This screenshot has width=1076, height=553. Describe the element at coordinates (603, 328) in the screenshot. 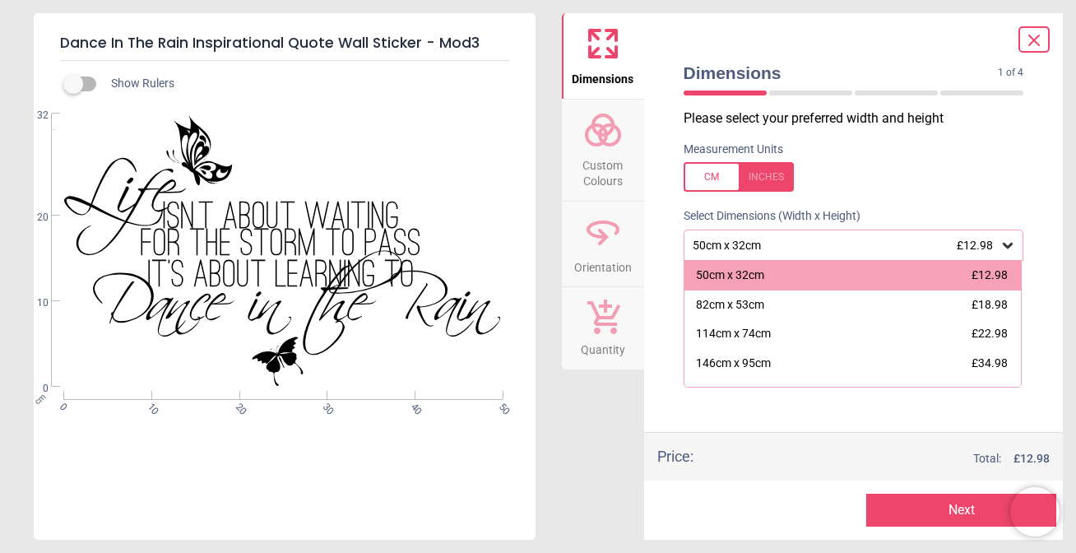

I see `button: Quantity` at that location.